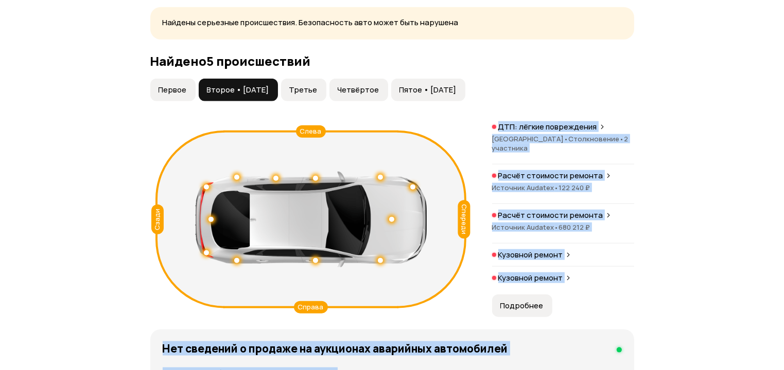  I want to click on button: Первое, so click(173, 90).